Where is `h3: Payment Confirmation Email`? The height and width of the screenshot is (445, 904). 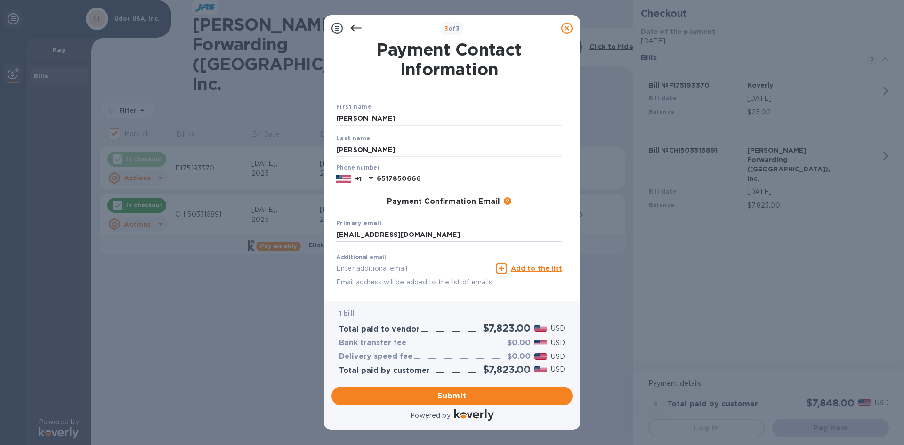 h3: Payment Confirmation Email is located at coordinates (444, 202).